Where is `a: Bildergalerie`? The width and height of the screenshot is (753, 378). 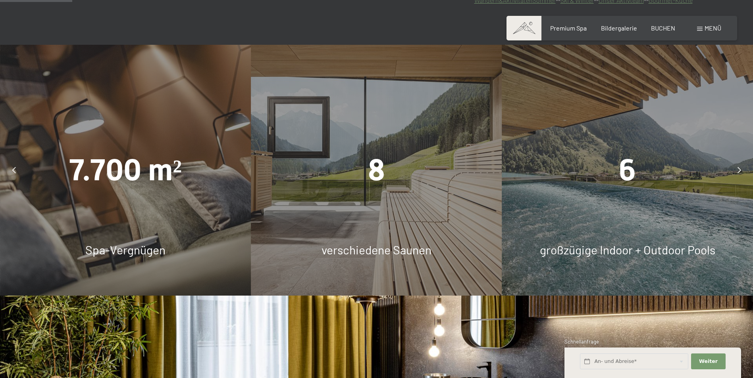 a: Bildergalerie is located at coordinates (618, 28).